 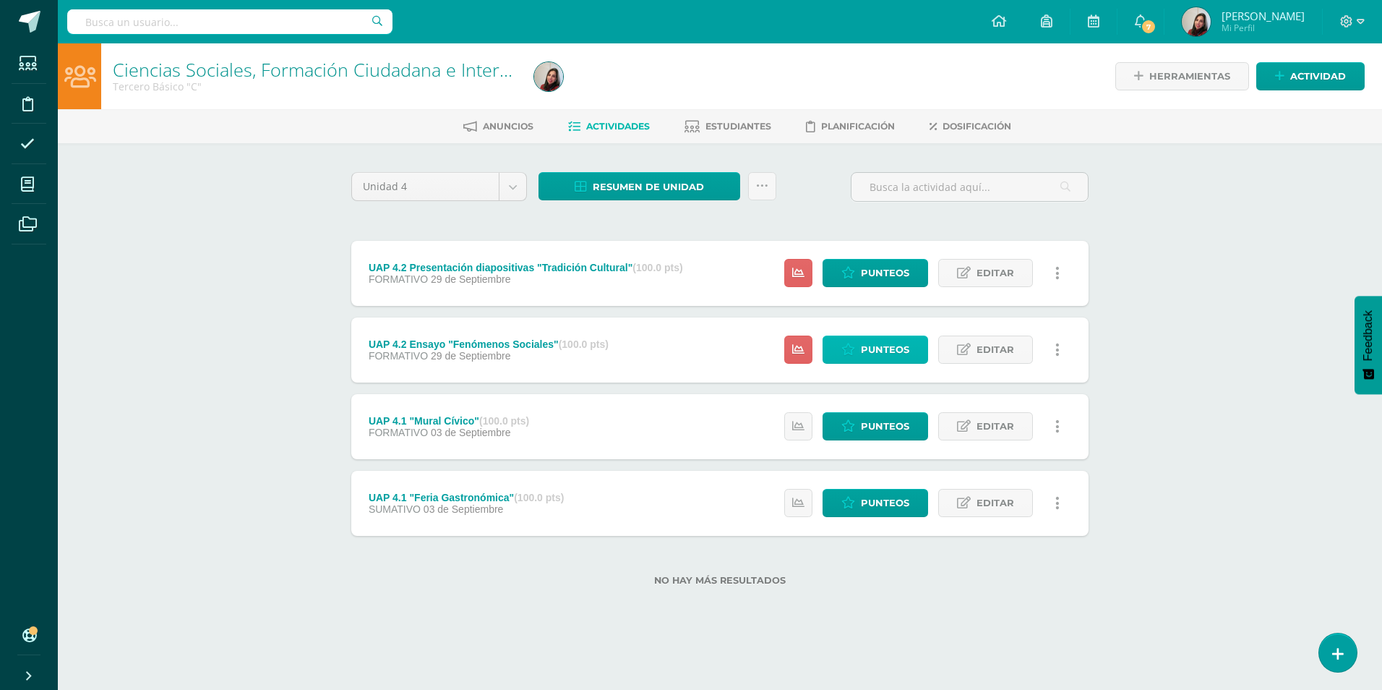 What do you see at coordinates (230, 22) in the screenshot?
I see `input: Busca un usuario...` at bounding box center [230, 22].